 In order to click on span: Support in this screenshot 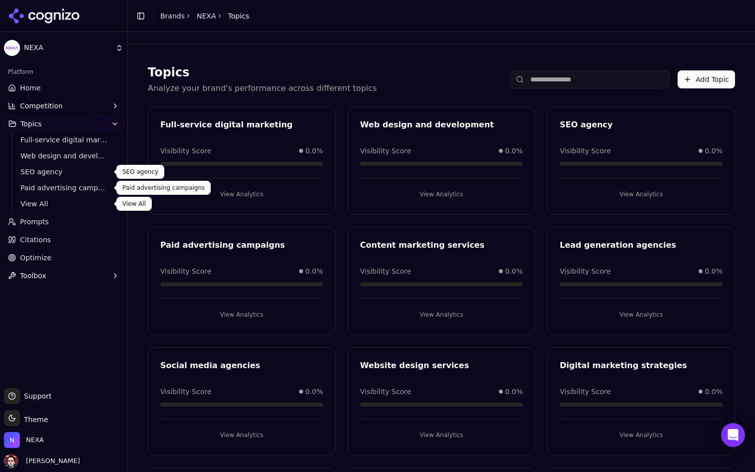, I will do `click(35, 396)`.